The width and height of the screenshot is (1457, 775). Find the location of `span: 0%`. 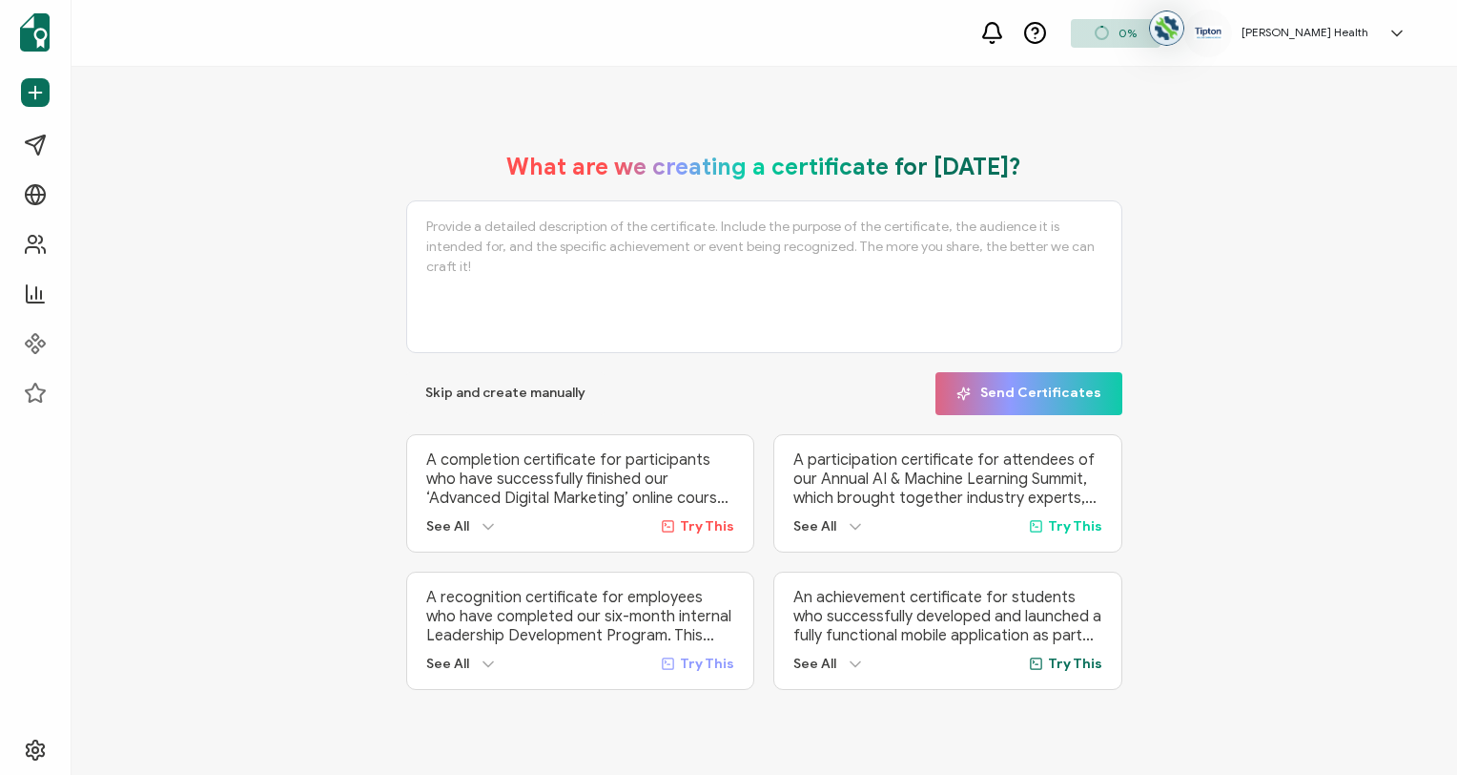

span: 0% is located at coordinates (1127, 32).